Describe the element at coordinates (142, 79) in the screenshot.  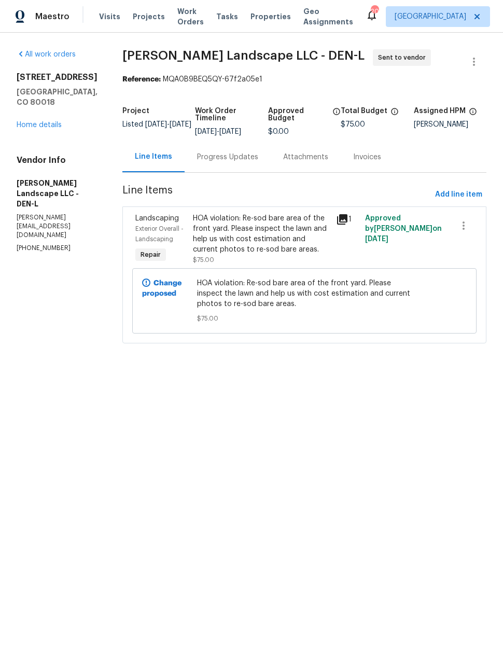
I see `b: Reference:` at that location.